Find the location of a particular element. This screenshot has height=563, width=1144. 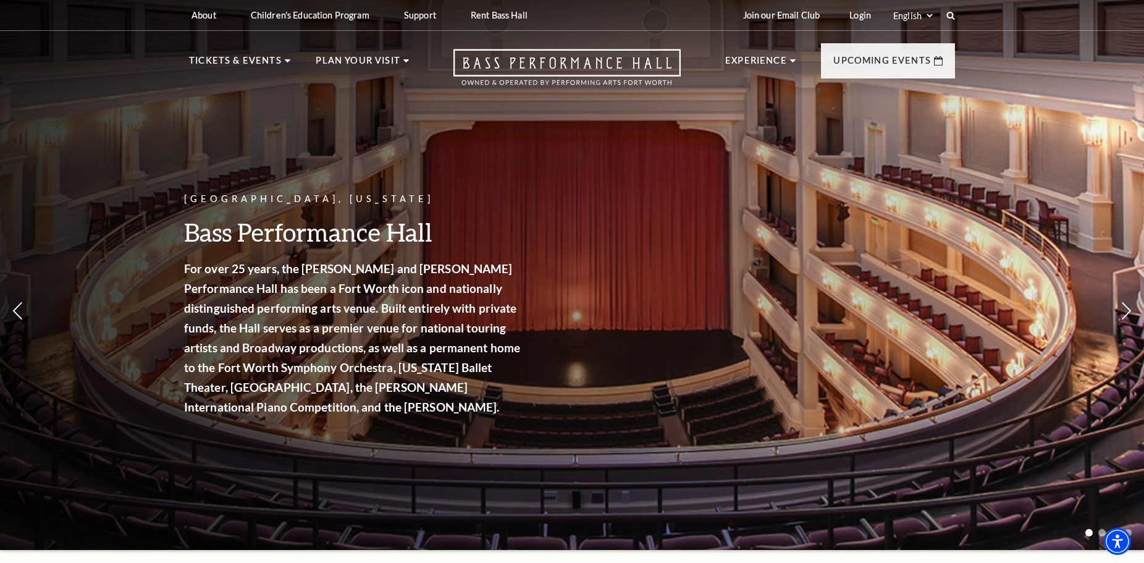

select: Select: is located at coordinates (912, 15).